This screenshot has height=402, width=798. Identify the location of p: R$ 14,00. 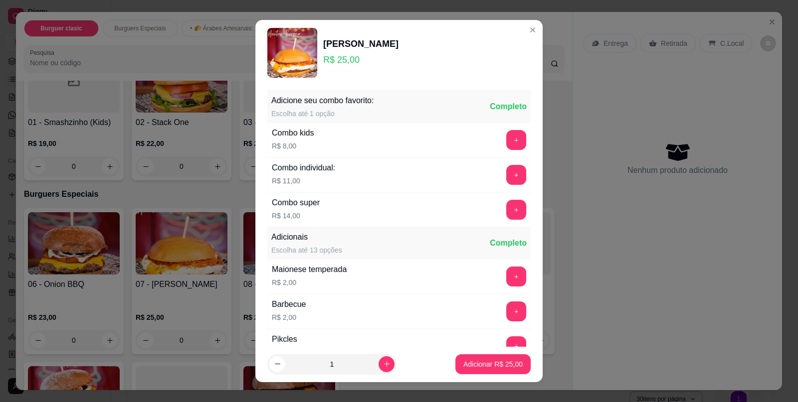
(296, 216).